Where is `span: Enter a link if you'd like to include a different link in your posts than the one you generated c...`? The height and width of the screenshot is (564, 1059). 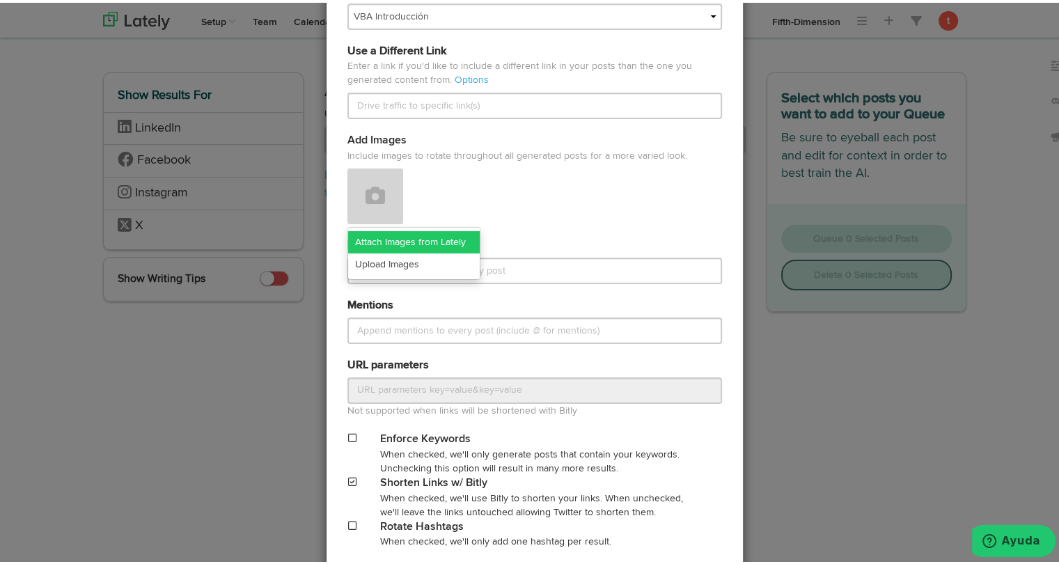 span: Enter a link if you'd like to include a different link in your posts than the one you generated c... is located at coordinates (519, 70).